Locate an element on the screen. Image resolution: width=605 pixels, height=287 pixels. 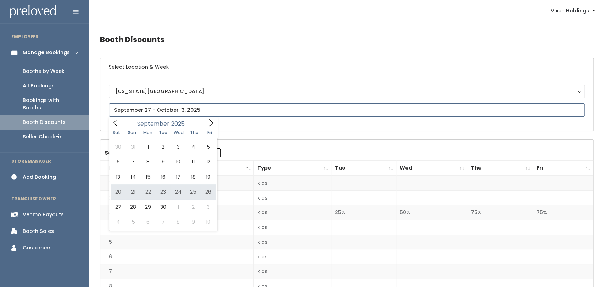
input: Year is located at coordinates (180, 124).